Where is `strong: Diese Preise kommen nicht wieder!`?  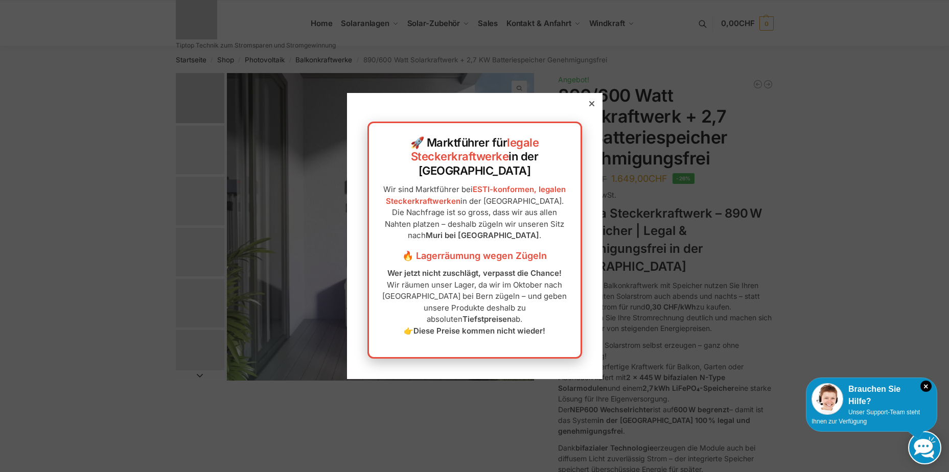 strong: Diese Preise kommen nicht wieder! is located at coordinates (479, 331).